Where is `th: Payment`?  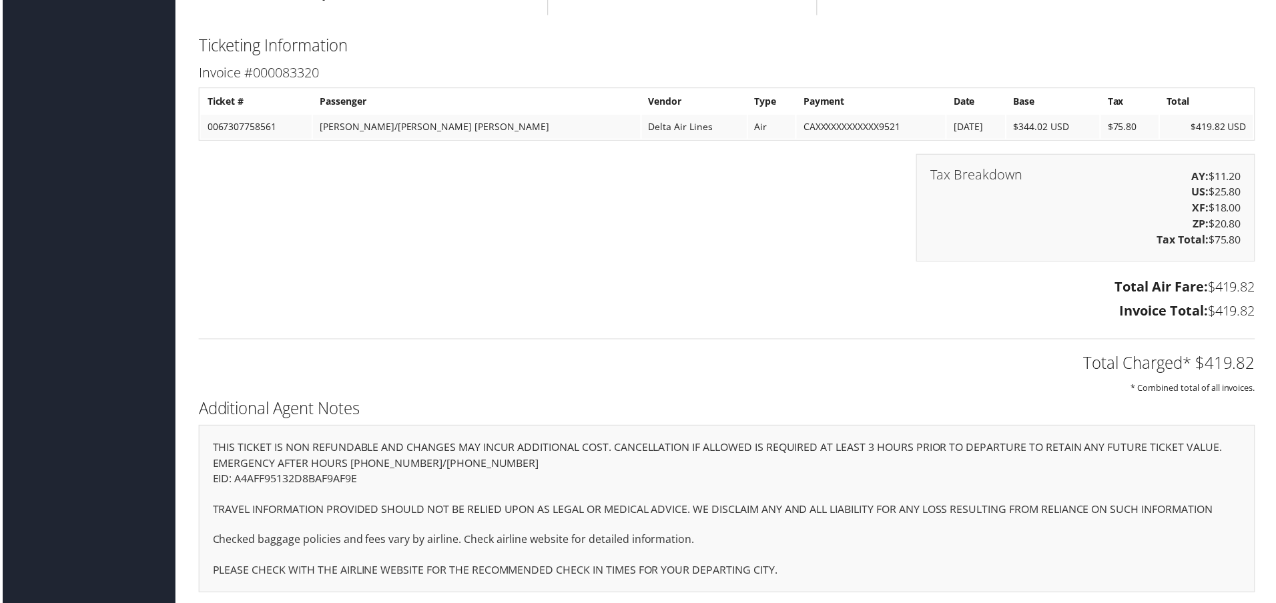
th: Payment is located at coordinates (872, 102).